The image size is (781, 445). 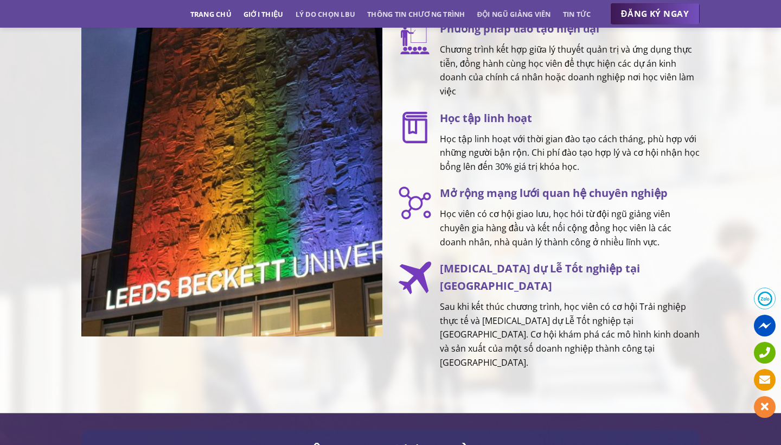 I want to click on a: ĐĂNG KÝ NGAY, so click(x=655, y=14).